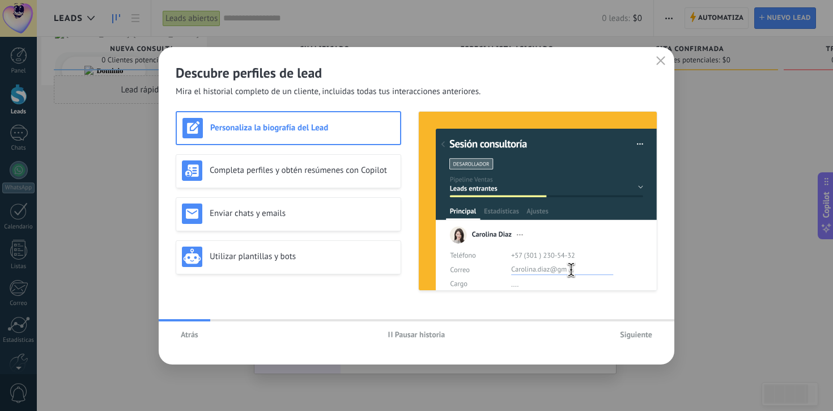  What do you see at coordinates (420, 334) in the screenshot?
I see `span: Pausar historia` at bounding box center [420, 334].